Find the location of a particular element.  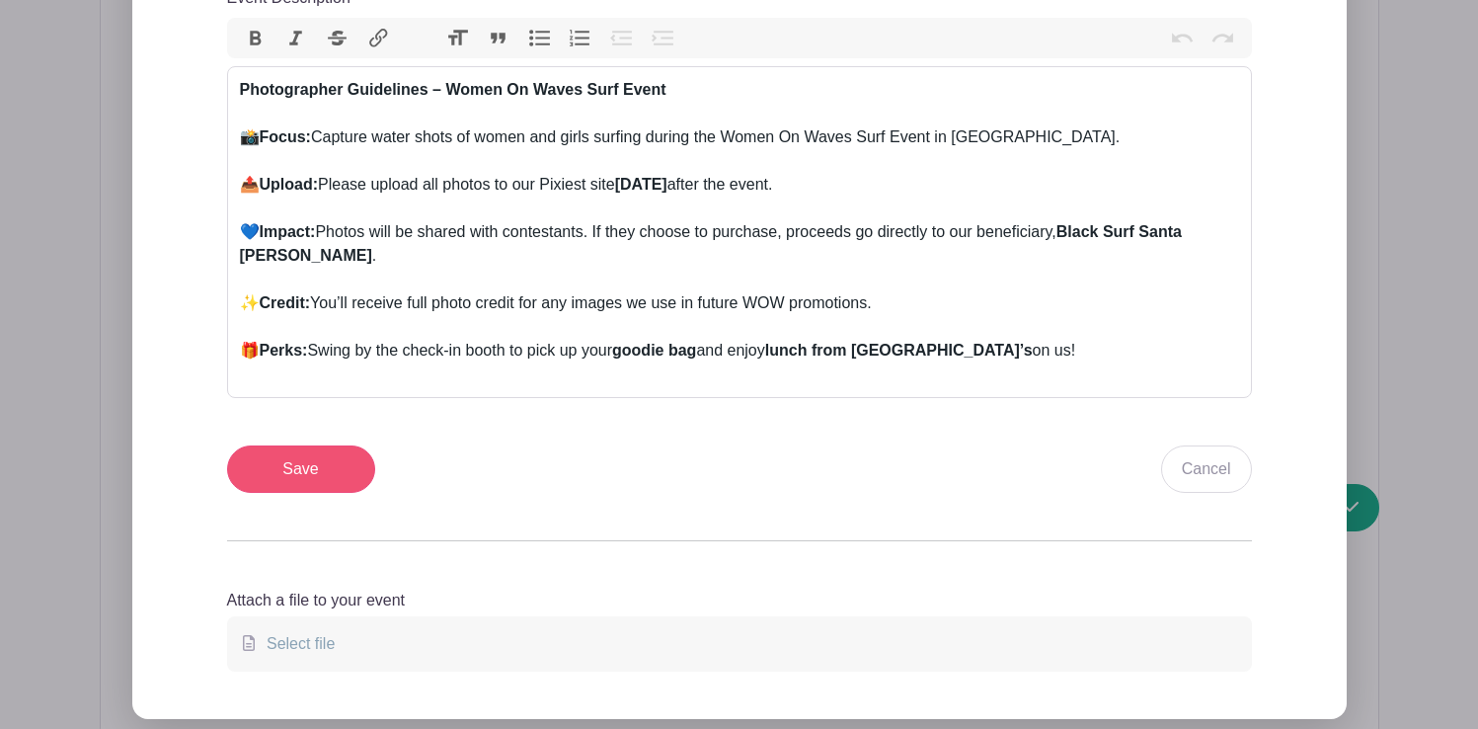

a: Cancel is located at coordinates (1207, 469).